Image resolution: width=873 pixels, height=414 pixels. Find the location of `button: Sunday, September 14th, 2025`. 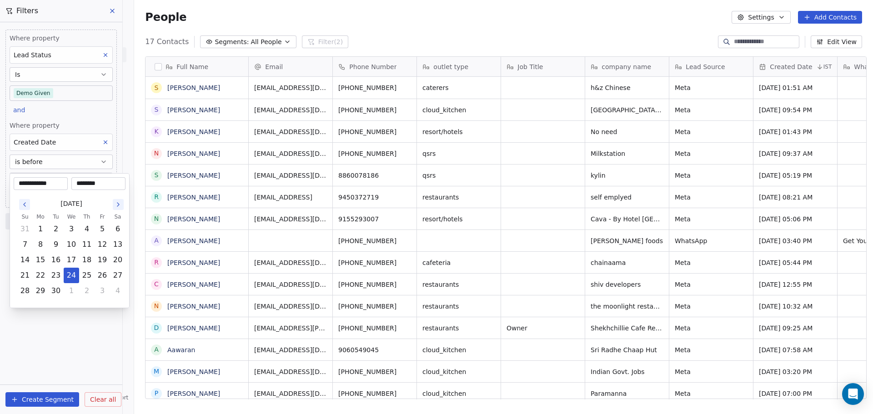

button: Sunday, September 14th, 2025 is located at coordinates (25, 260).